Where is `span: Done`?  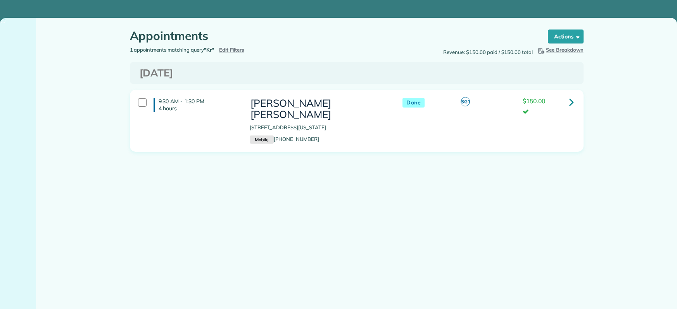 span: Done is located at coordinates (413, 102).